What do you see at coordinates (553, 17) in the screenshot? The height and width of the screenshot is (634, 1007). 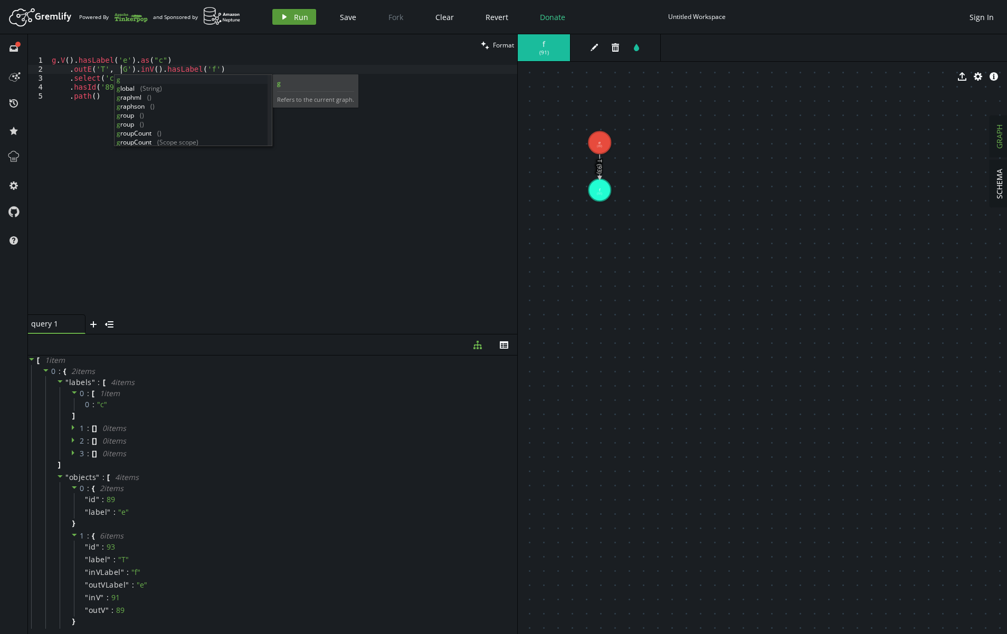 I see `span: Donate` at bounding box center [553, 17].